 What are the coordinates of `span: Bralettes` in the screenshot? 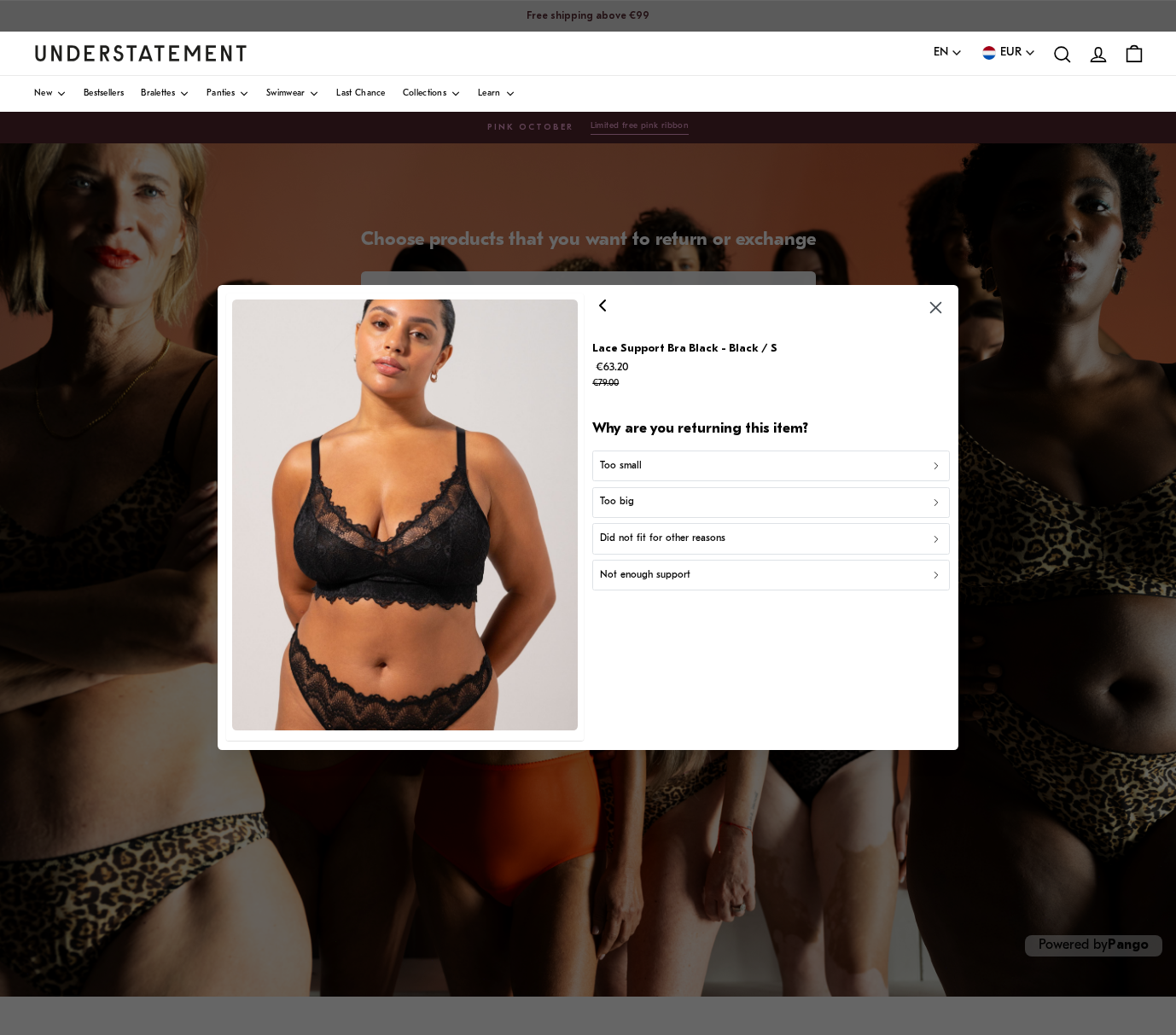 It's located at (157, 94).